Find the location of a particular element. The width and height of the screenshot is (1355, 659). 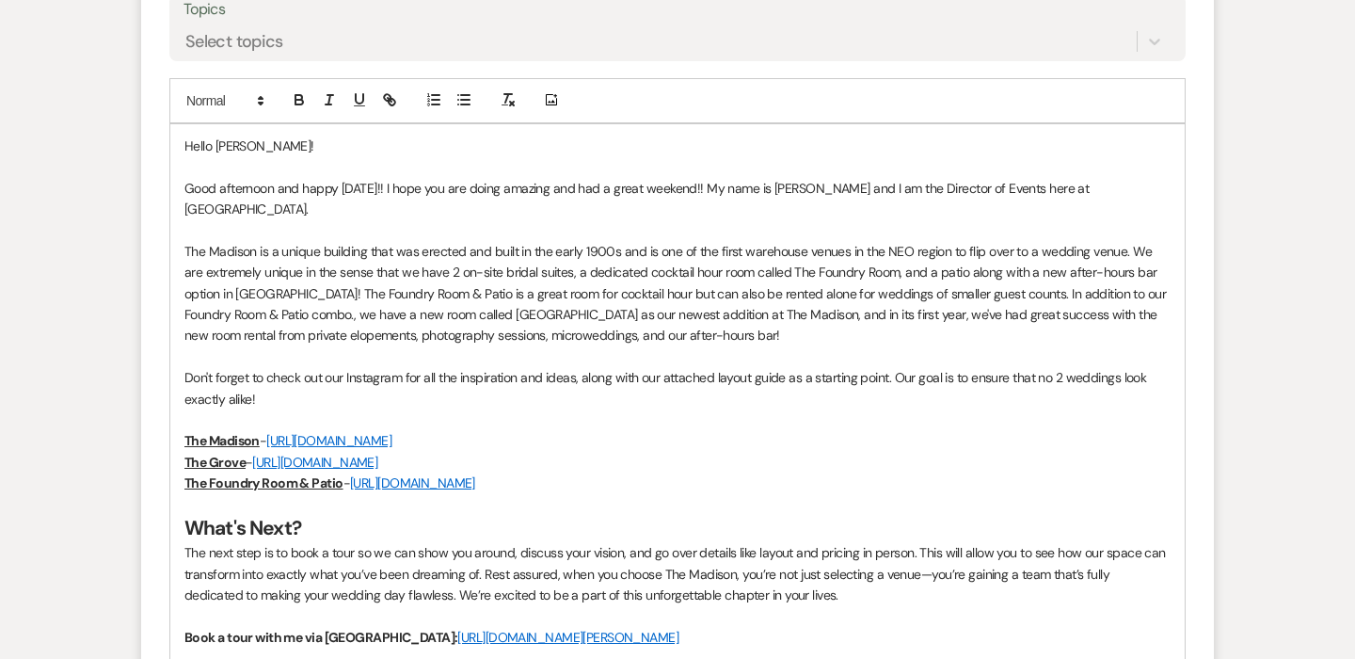

p: The Madison is a unique building that was erected and built in the early 1900s and is one of the ... is located at coordinates (678, 294).